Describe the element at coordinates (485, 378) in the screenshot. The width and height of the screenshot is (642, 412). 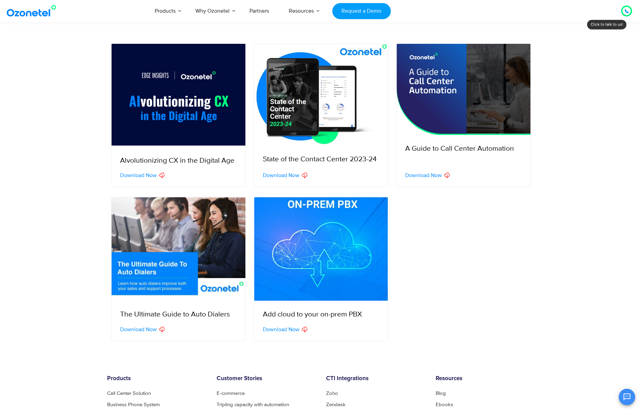
I see `h6: Resources` at that location.